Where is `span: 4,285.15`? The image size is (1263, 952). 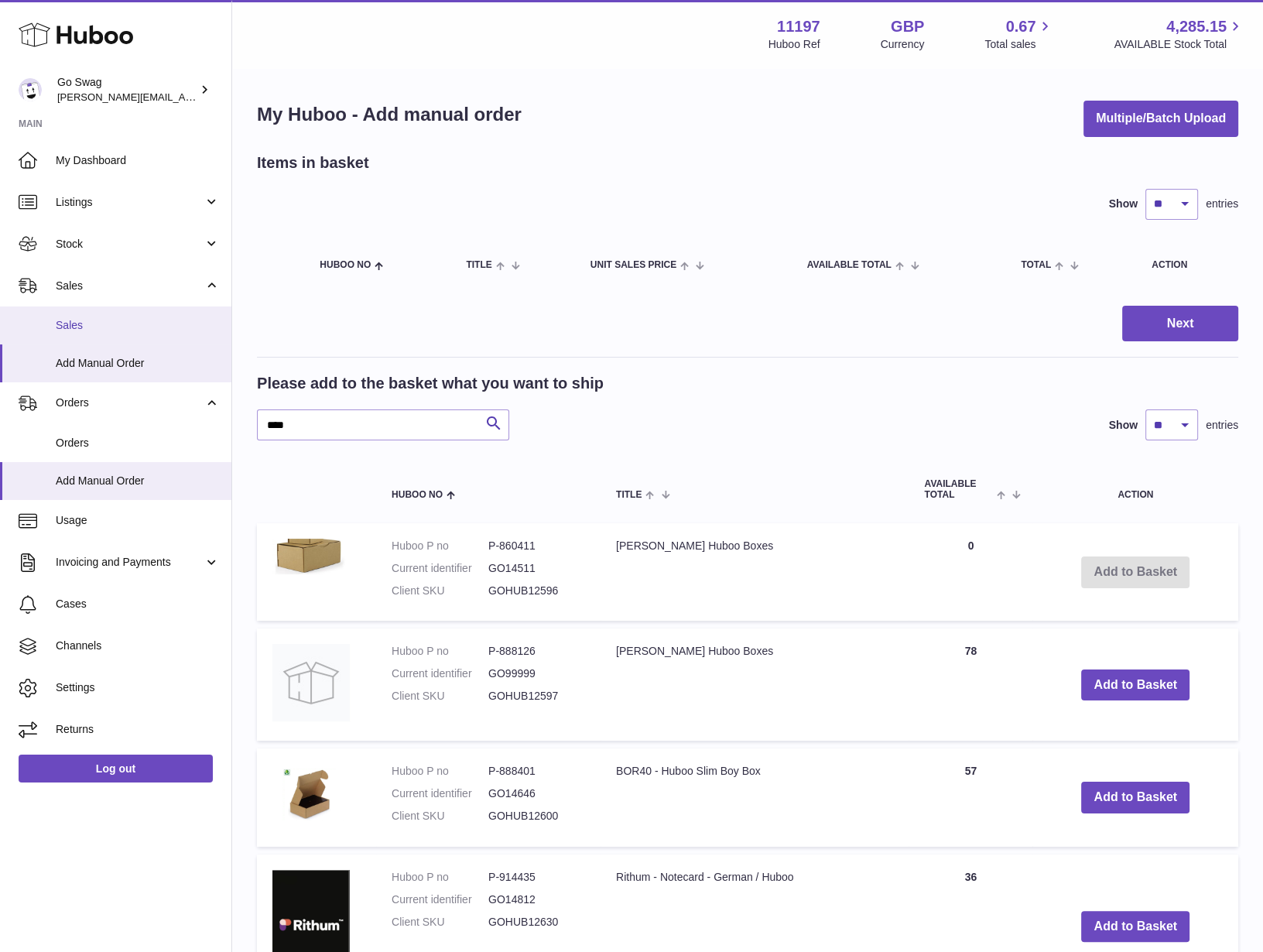
span: 4,285.15 is located at coordinates (1196, 26).